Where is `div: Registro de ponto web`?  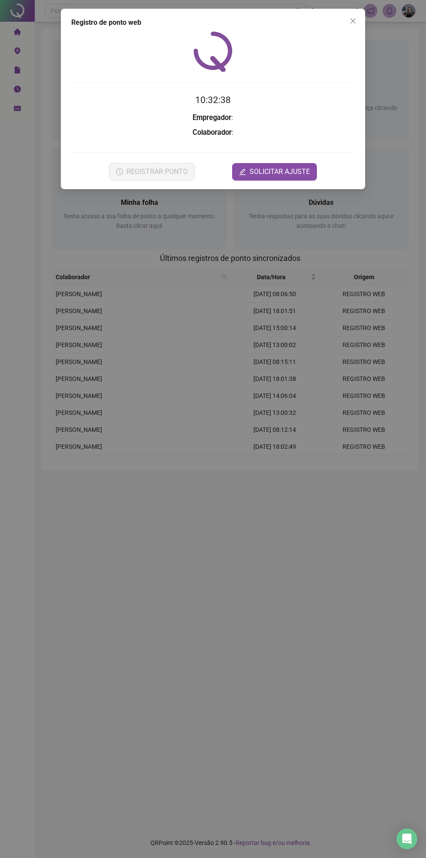 div: Registro de ponto web is located at coordinates (213, 23).